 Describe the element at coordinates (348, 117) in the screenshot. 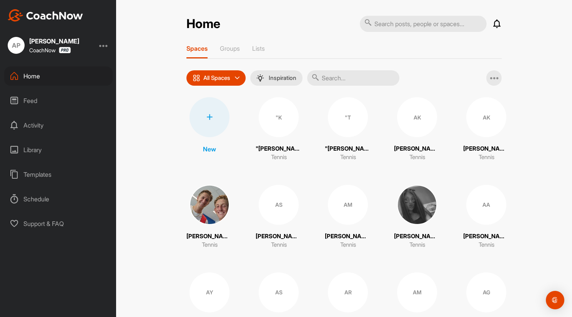

I see `div: "T` at that location.